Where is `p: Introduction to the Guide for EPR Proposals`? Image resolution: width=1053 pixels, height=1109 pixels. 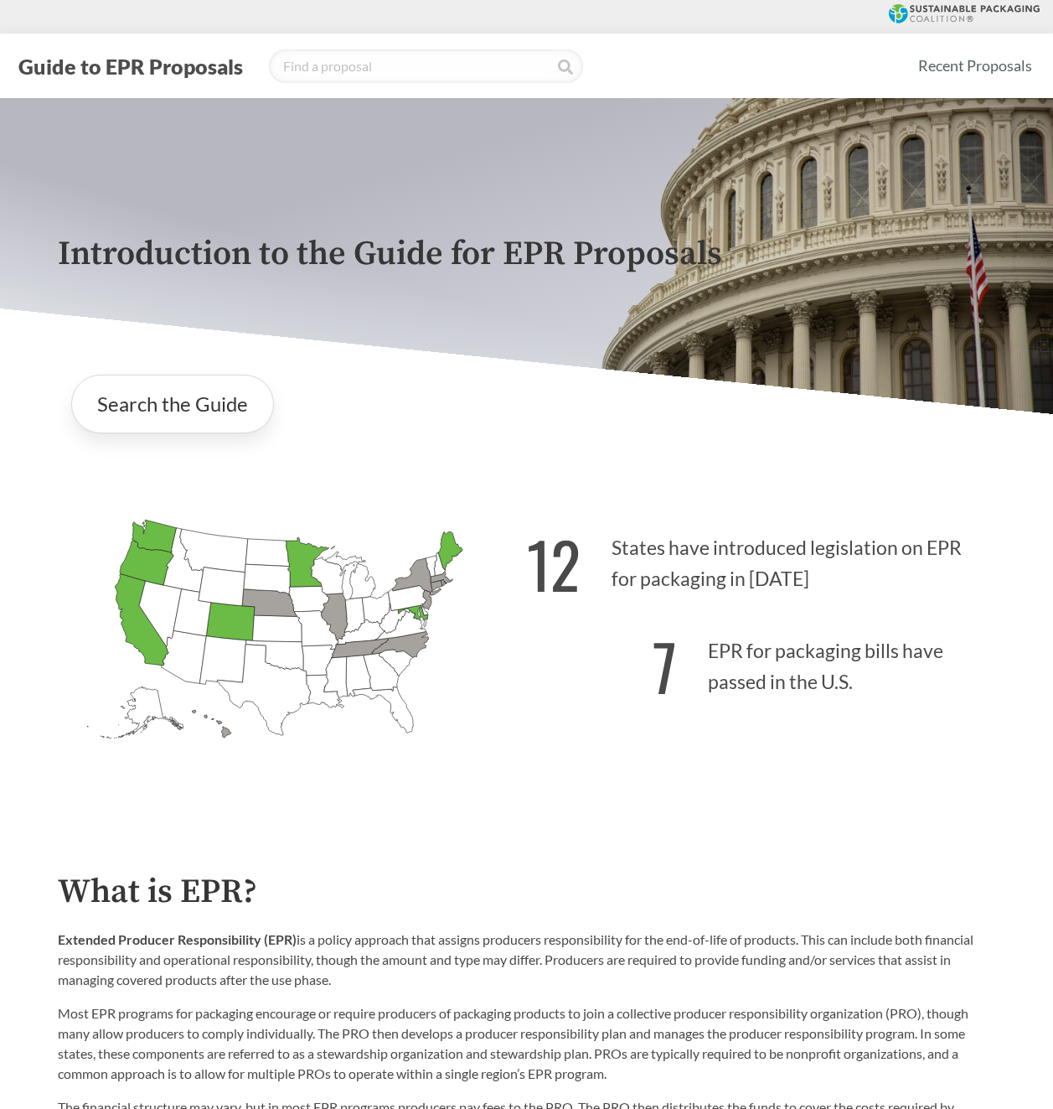
p: Introduction to the Guide for EPR Proposals is located at coordinates (527, 254).